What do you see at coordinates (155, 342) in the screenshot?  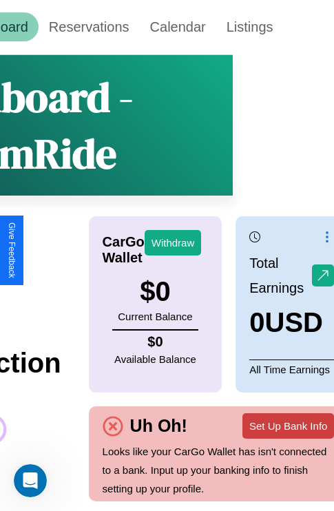 I see `h4: $ 0` at bounding box center [155, 342].